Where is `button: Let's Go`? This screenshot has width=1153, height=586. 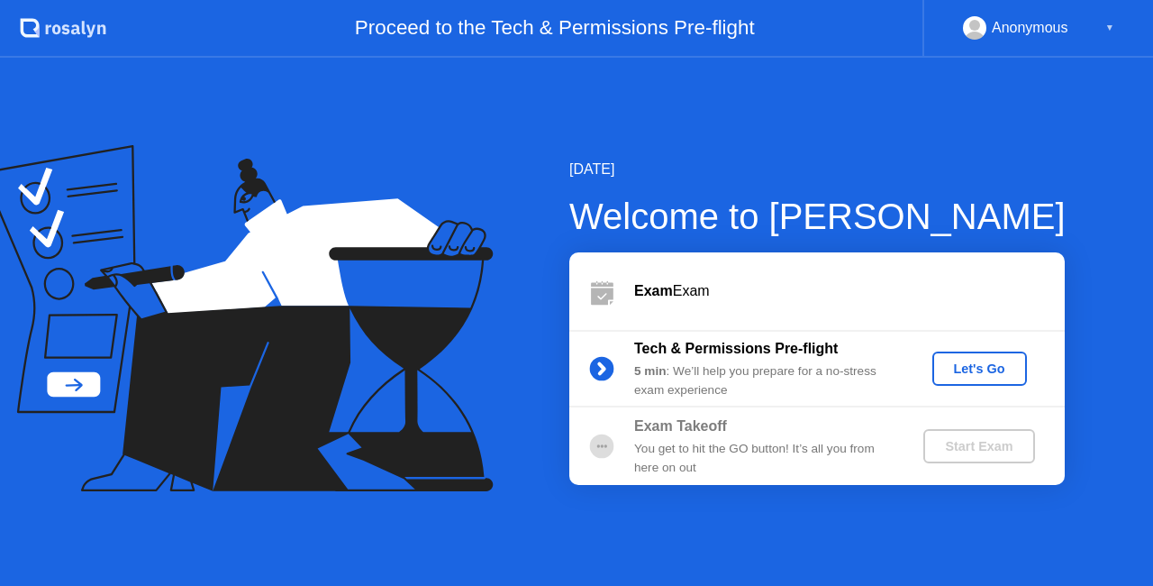 button: Let's Go is located at coordinates (980, 369).